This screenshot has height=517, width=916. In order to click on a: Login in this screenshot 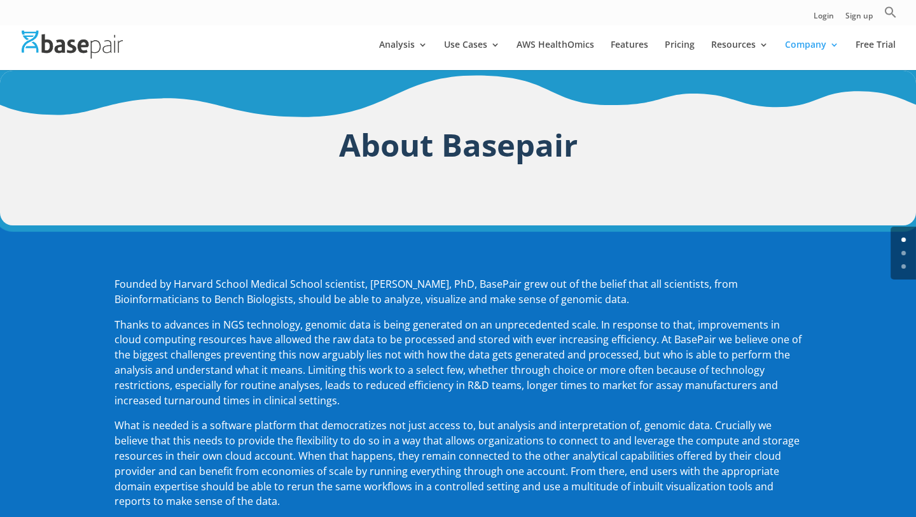, I will do `click(824, 18)`.